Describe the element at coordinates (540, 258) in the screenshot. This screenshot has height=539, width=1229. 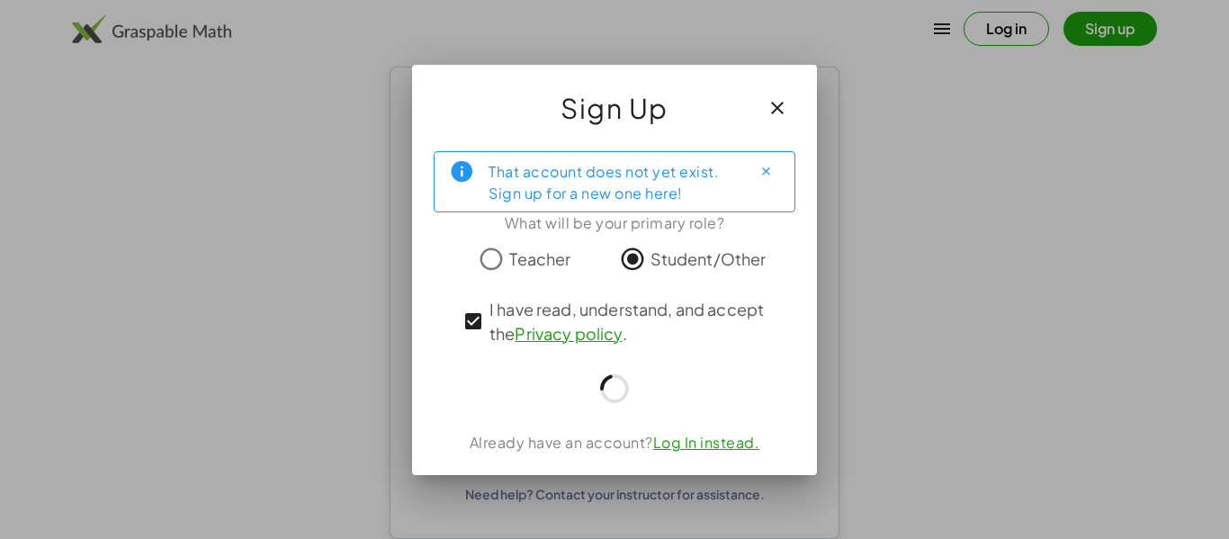
I see `span: Teacher` at that location.